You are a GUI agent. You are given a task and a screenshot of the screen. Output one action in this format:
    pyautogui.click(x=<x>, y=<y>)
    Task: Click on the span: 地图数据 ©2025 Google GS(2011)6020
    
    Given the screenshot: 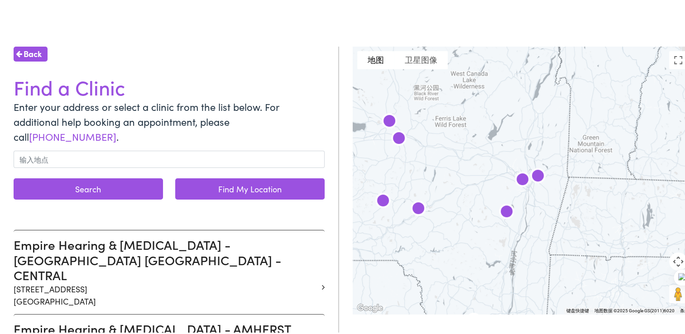 What is the action you would take?
    pyautogui.click(x=634, y=309)
    